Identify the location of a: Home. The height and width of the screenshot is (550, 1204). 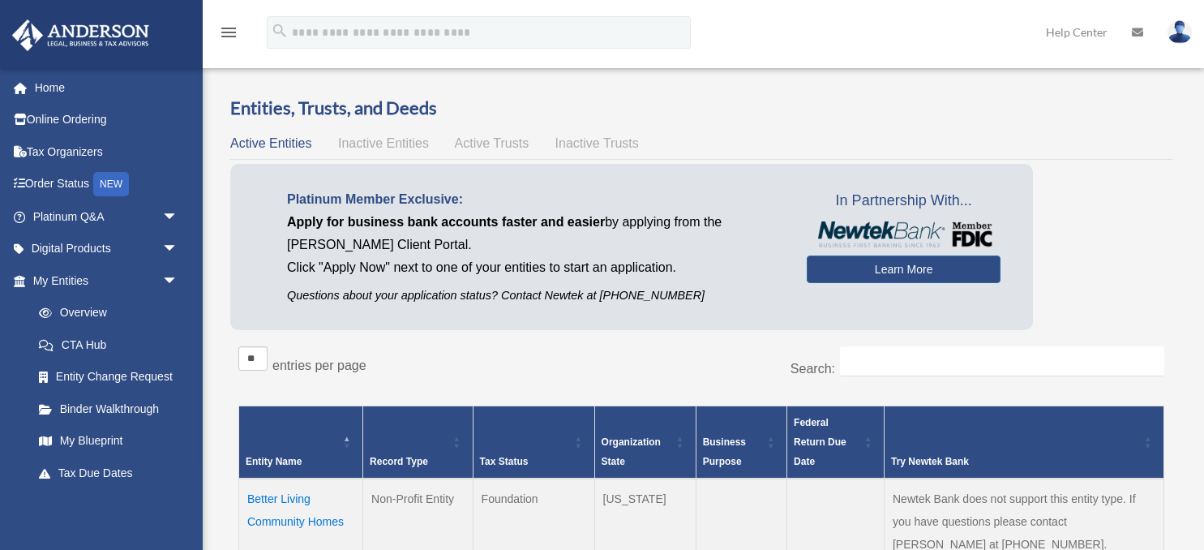
(107, 88).